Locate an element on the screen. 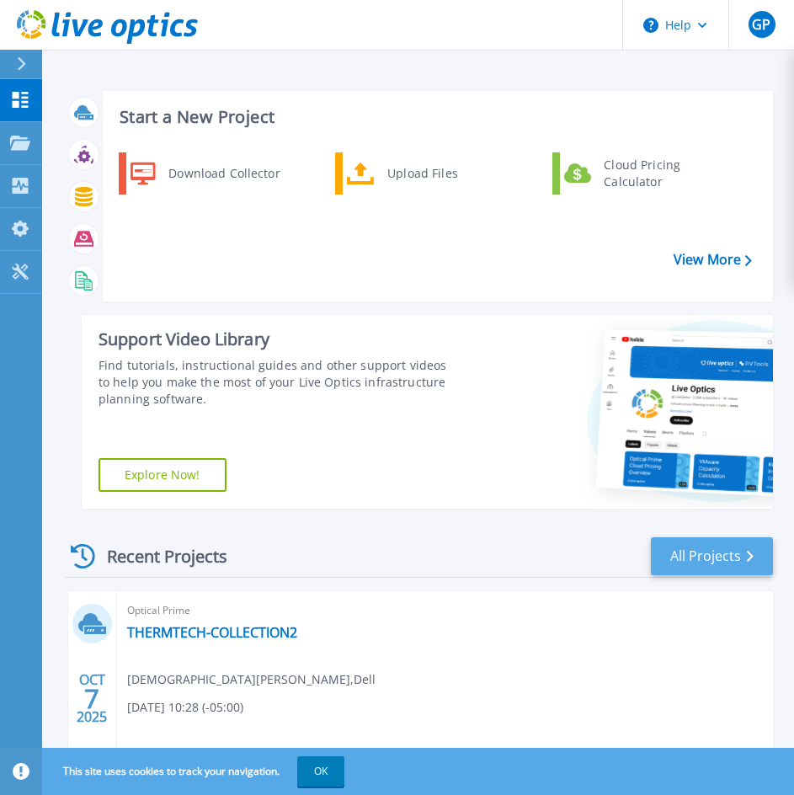 This screenshot has width=794, height=795. div: OCT 2025 is located at coordinates (92, 698).